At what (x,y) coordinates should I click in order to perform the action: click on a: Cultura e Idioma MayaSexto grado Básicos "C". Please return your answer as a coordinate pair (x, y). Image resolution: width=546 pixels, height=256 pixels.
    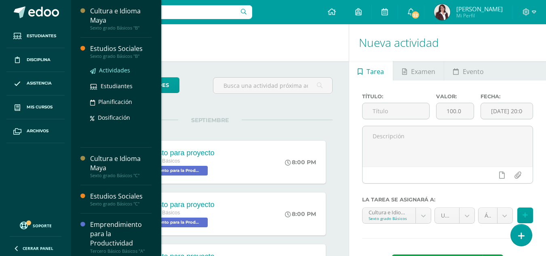
    Looking at the image, I should click on (121, 166).